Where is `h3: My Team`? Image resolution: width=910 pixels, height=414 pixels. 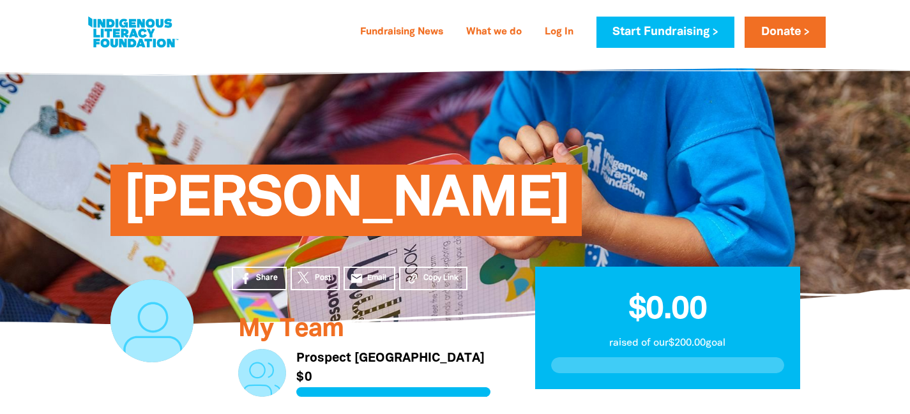 h3: My Team is located at coordinates (364, 330).